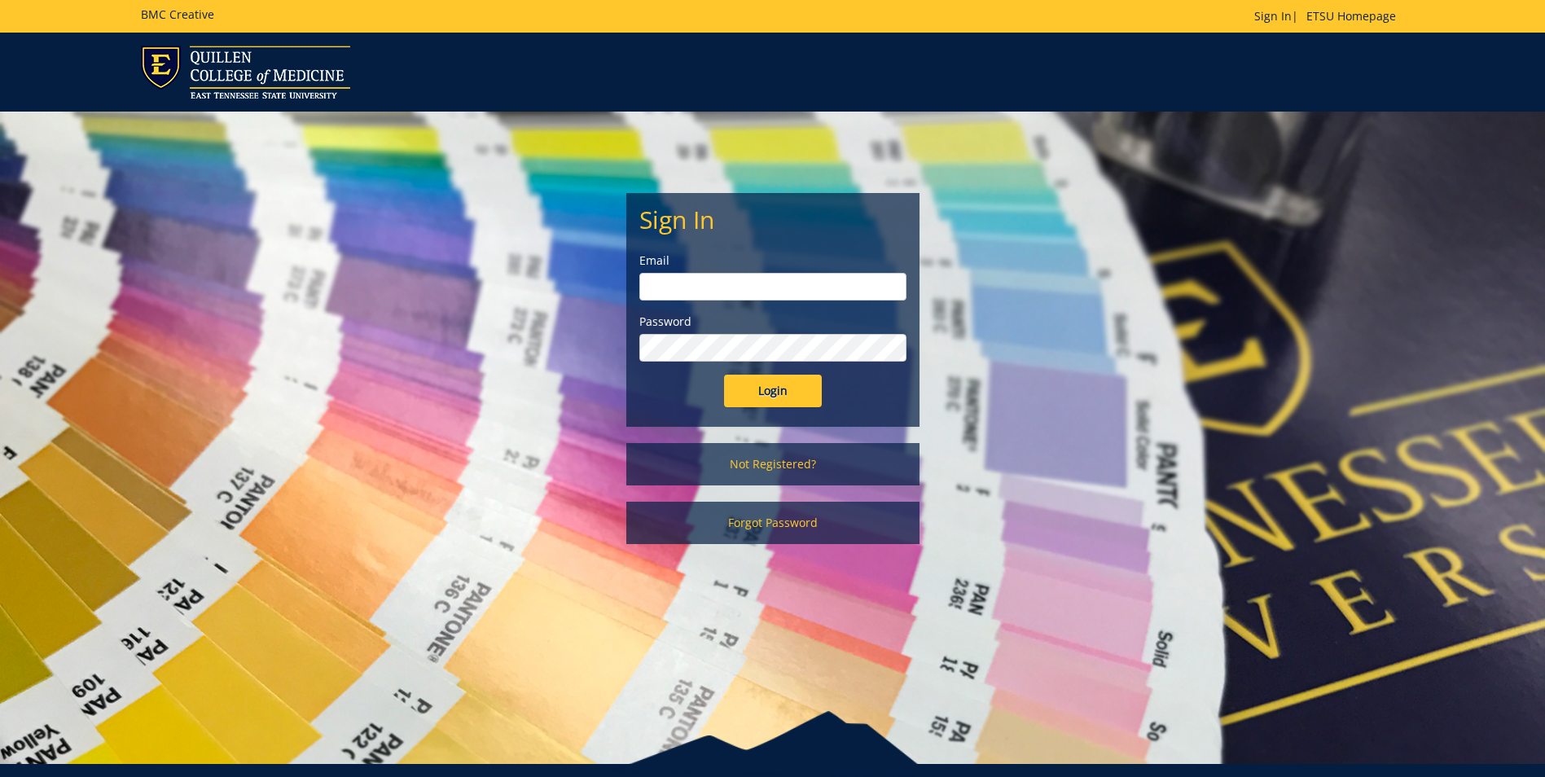 This screenshot has width=1545, height=777. What do you see at coordinates (773, 219) in the screenshot?
I see `h2: Sign In` at bounding box center [773, 219].